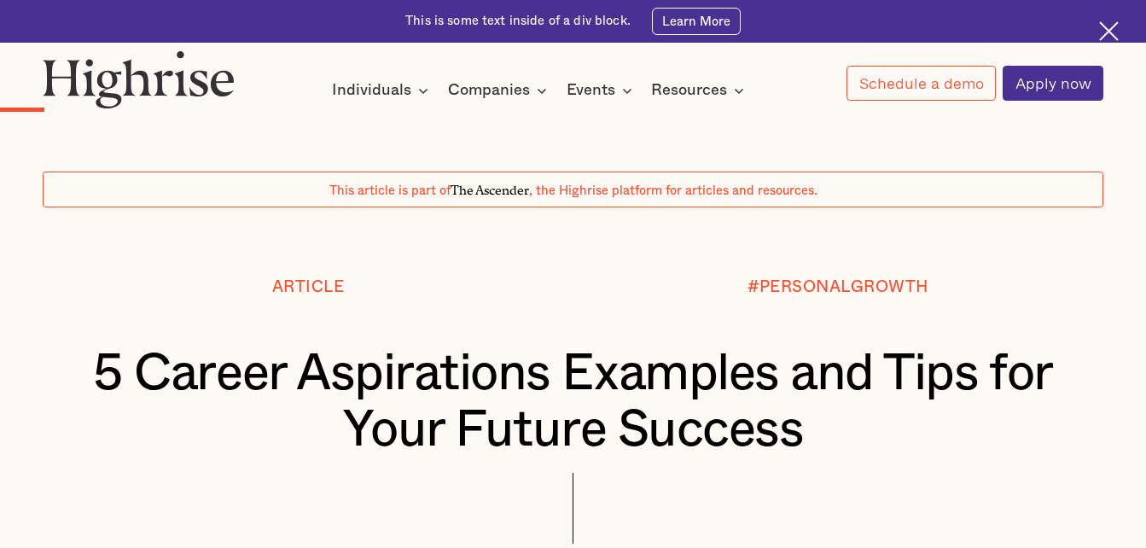 This screenshot has width=1146, height=548. What do you see at coordinates (390, 190) in the screenshot?
I see `span: This article is part of` at bounding box center [390, 190].